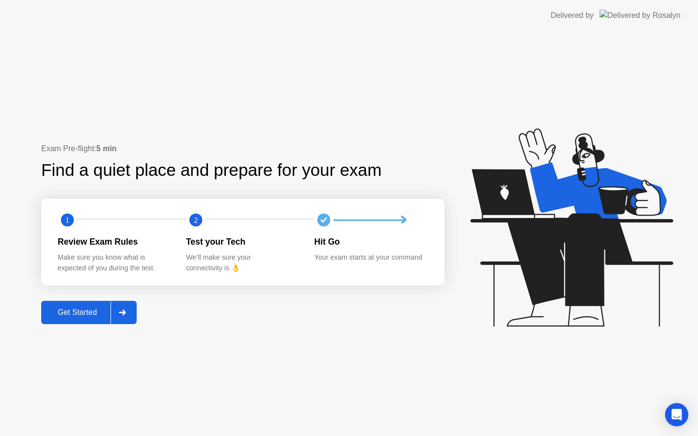 This screenshot has width=698, height=436. Describe the element at coordinates (242, 263) in the screenshot. I see `div: We’ll make sure your connectivity is 👌` at that location.